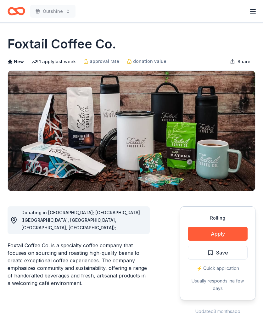  What do you see at coordinates (244, 62) in the screenshot?
I see `span: Share` at bounding box center [244, 62].